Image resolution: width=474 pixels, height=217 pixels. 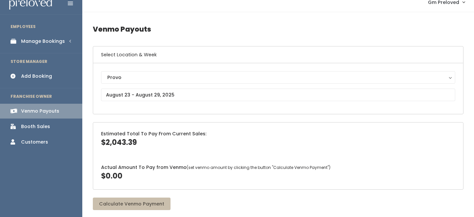 What do you see at coordinates (132, 204) in the screenshot?
I see `a: Calculate Venmo Payment` at bounding box center [132, 204].